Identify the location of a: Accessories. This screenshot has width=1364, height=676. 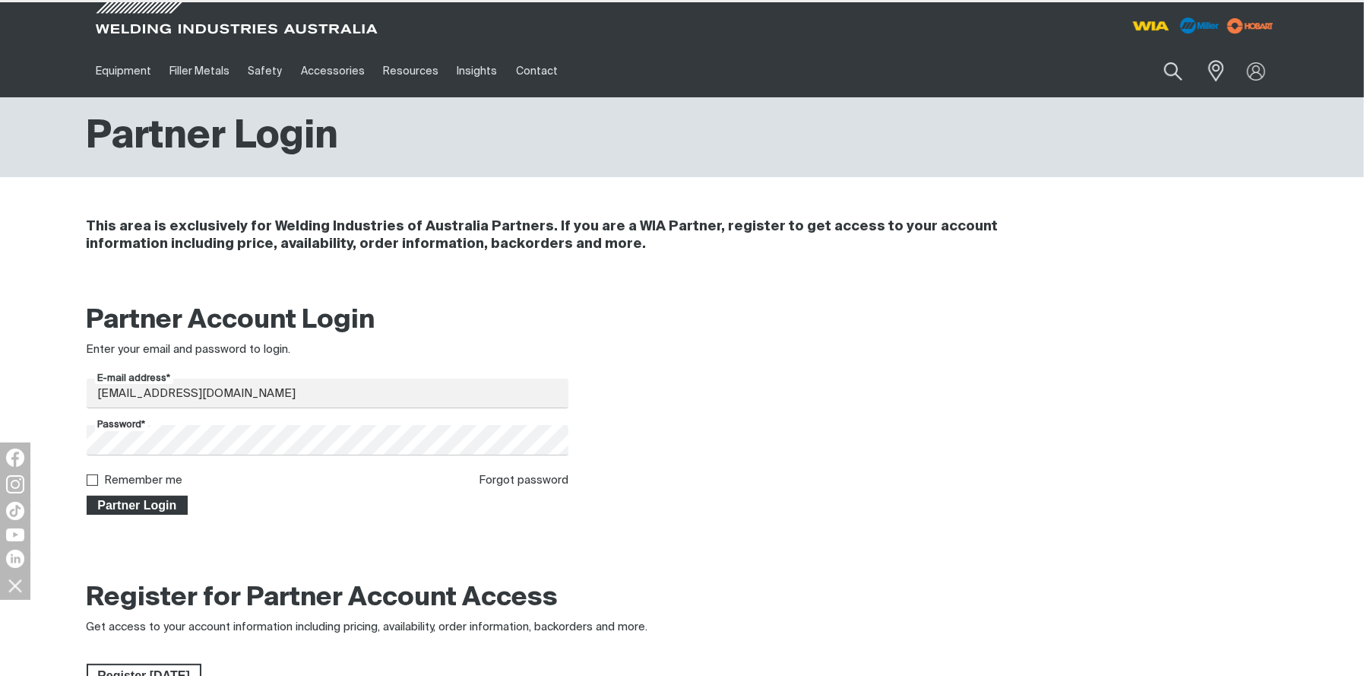
(333, 71).